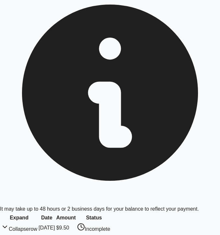 Image resolution: width=220 pixels, height=235 pixels. Describe the element at coordinates (98, 229) in the screenshot. I see `span: Incomplete` at that location.